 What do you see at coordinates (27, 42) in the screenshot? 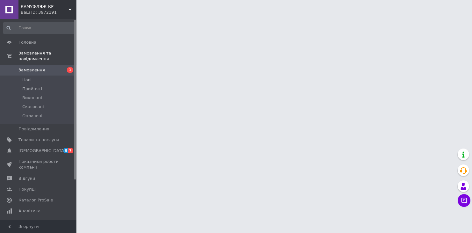
I see `span: Головна` at bounding box center [27, 42].